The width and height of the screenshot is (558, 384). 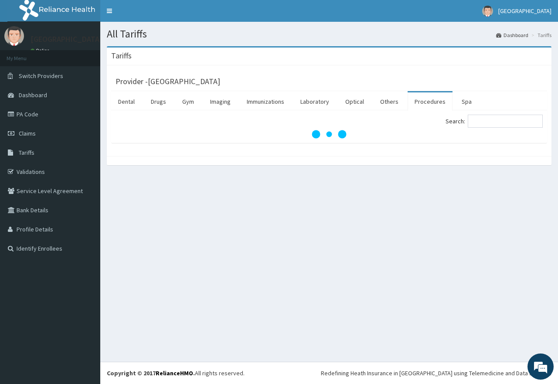 What do you see at coordinates (265, 102) in the screenshot?
I see `a: Immunizations` at bounding box center [265, 102].